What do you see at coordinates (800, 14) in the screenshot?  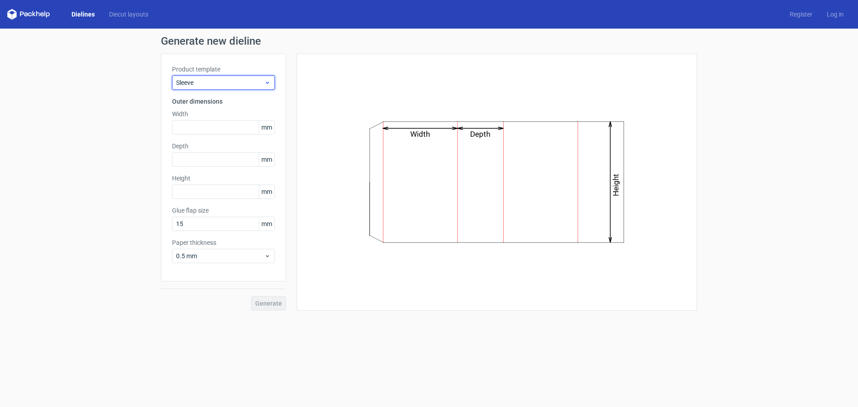 I see `a: Register` at bounding box center [800, 14].